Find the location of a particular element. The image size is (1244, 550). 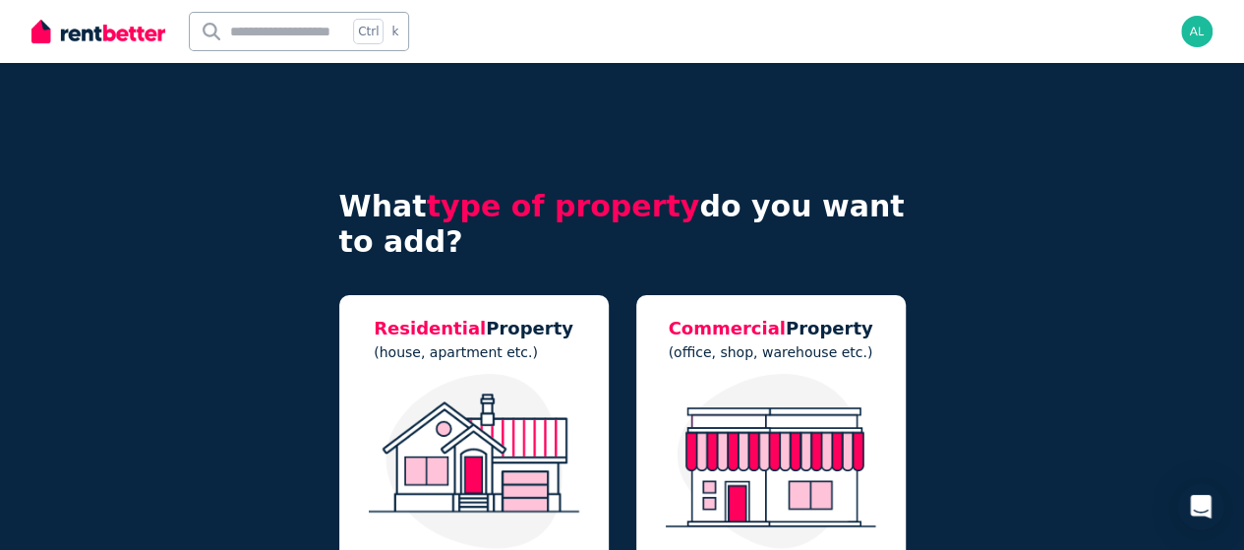

p: (house, apartment etc.) is located at coordinates (473, 352).